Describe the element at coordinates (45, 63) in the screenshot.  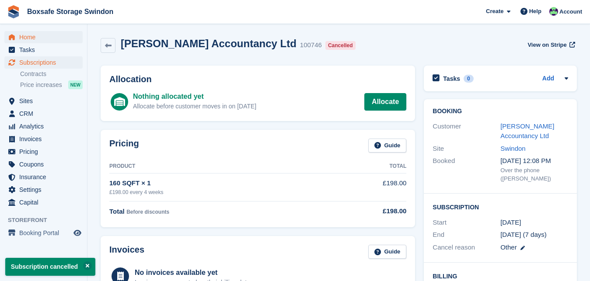
I see `span: Subscriptions` at that location.